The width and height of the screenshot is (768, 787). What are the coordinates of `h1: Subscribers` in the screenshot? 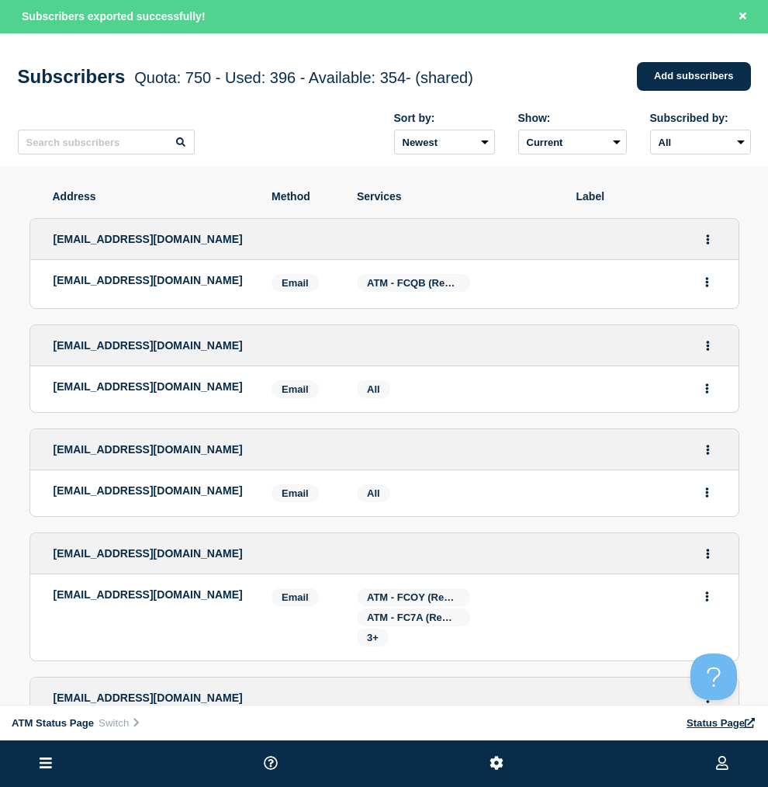 It's located at (245, 77).